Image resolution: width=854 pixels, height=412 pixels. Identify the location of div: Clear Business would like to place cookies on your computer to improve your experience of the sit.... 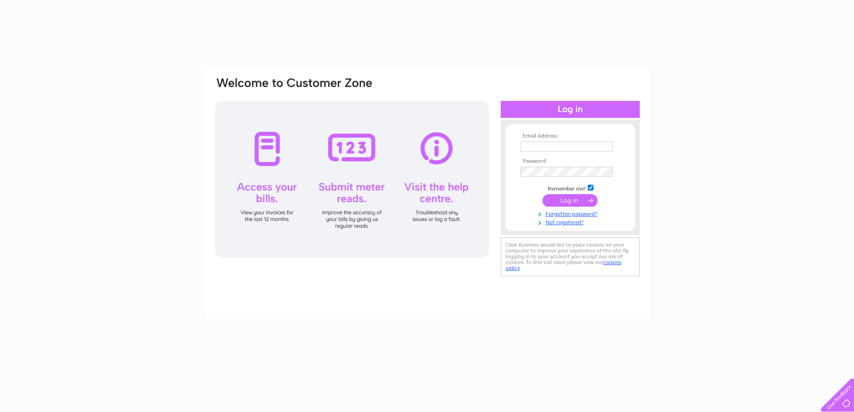
(570, 256).